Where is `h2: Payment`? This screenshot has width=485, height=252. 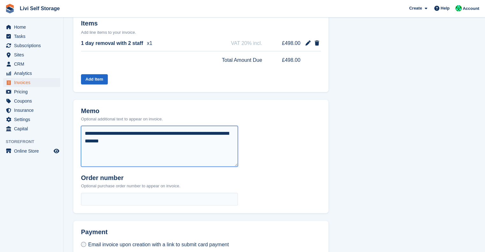 h2: Payment is located at coordinates (159, 235).